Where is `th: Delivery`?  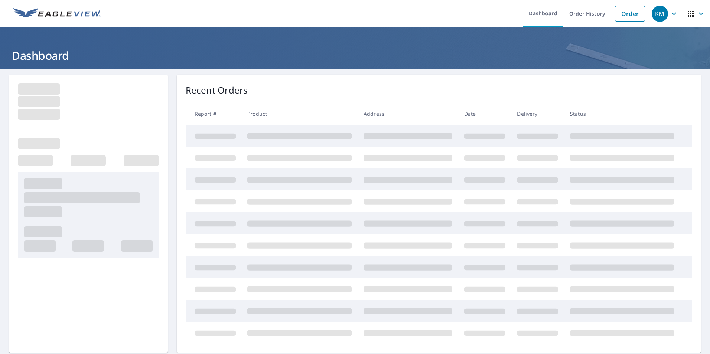 th: Delivery is located at coordinates (537, 114).